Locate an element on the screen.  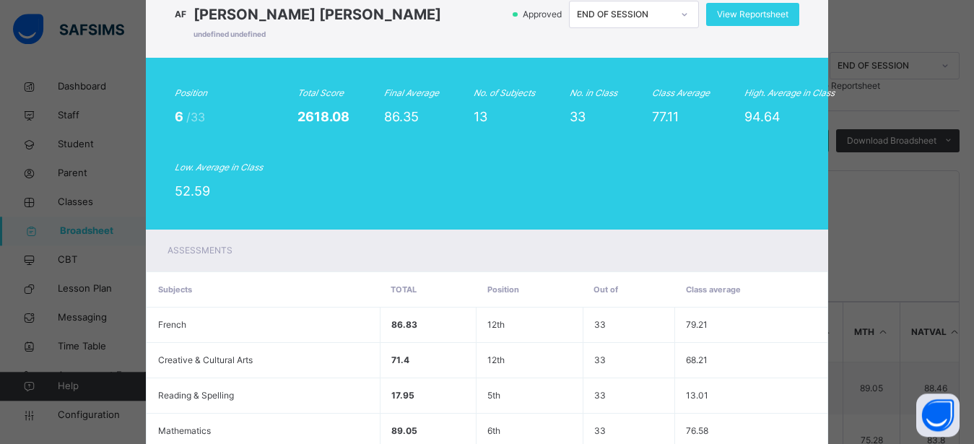
i: Total Score is located at coordinates (320, 92).